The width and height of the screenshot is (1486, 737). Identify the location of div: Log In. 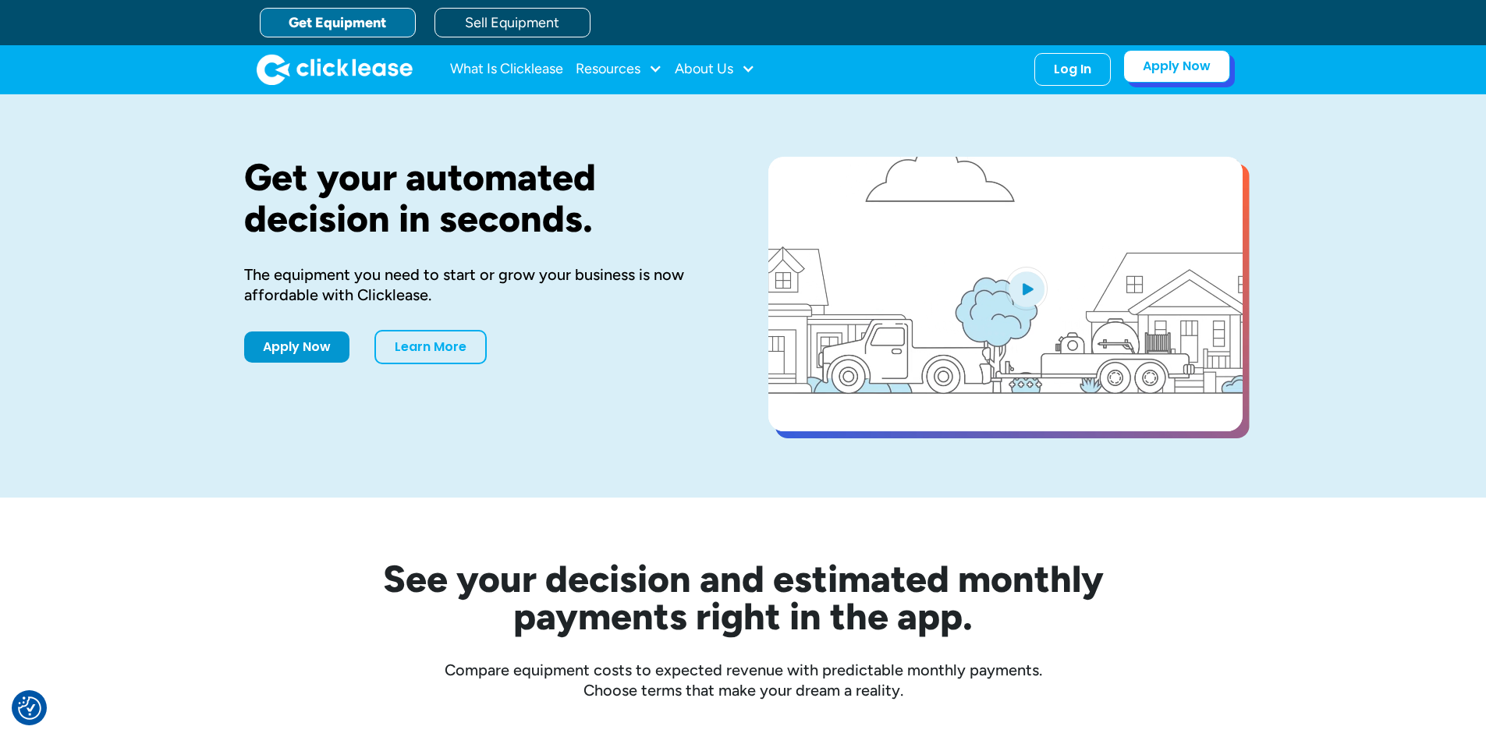
(1073, 69).